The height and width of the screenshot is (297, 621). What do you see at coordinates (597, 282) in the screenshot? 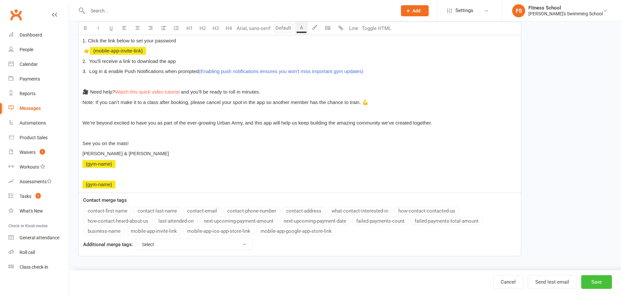
I see `button: Save` at bounding box center [597, 282].